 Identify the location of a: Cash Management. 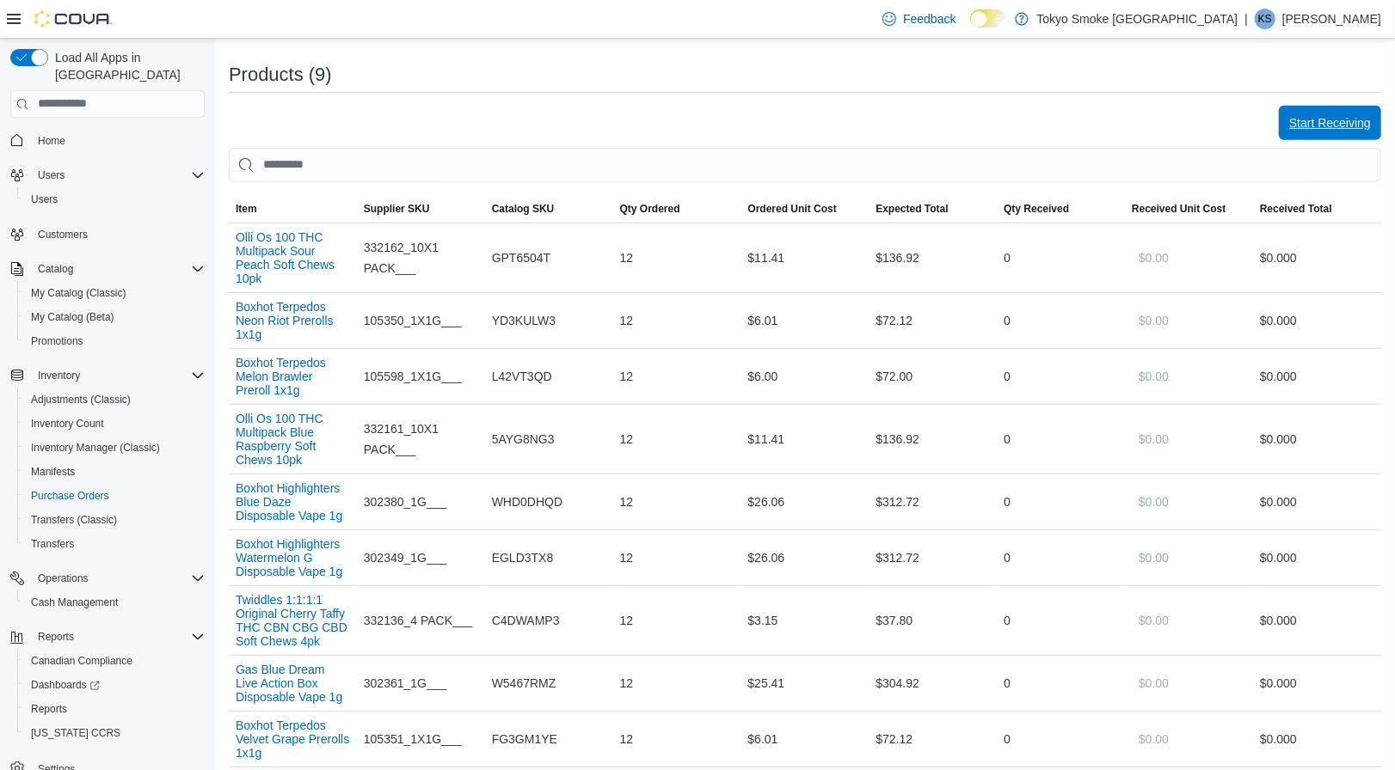
(74, 603).